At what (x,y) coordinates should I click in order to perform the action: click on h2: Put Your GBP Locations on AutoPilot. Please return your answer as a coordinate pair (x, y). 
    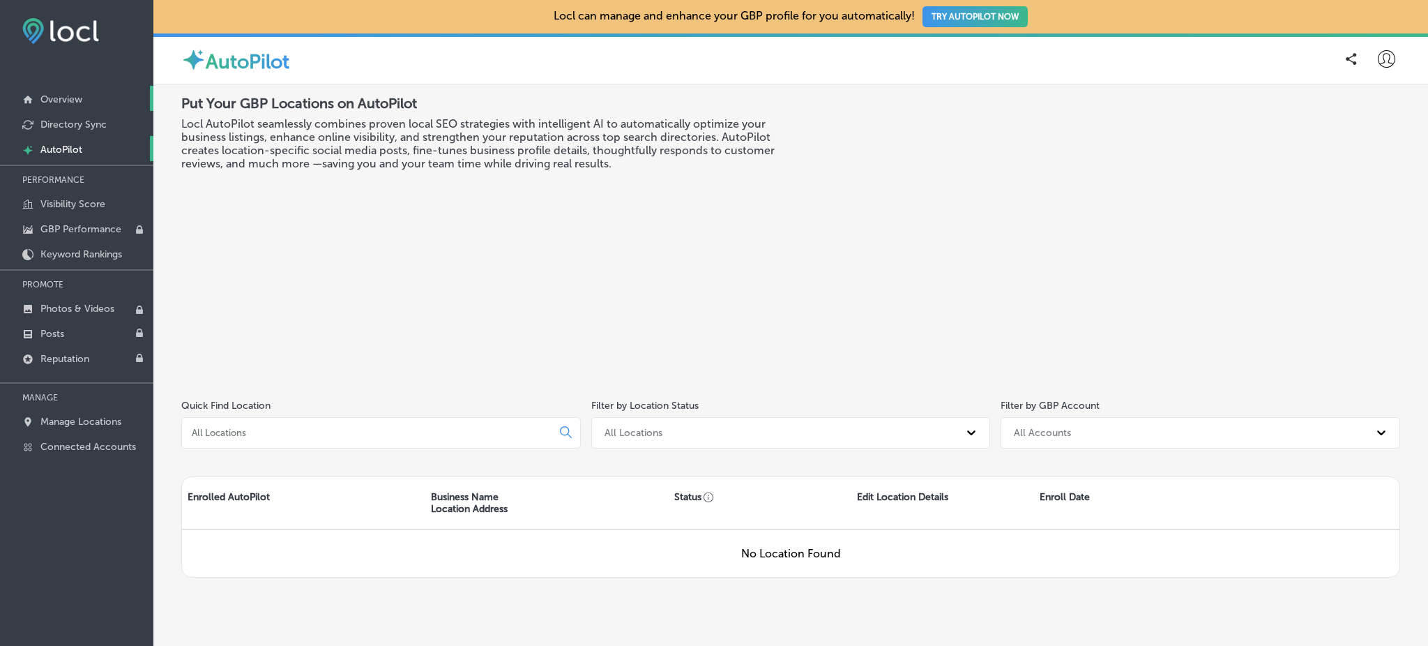
    Looking at the image, I should click on (486, 103).